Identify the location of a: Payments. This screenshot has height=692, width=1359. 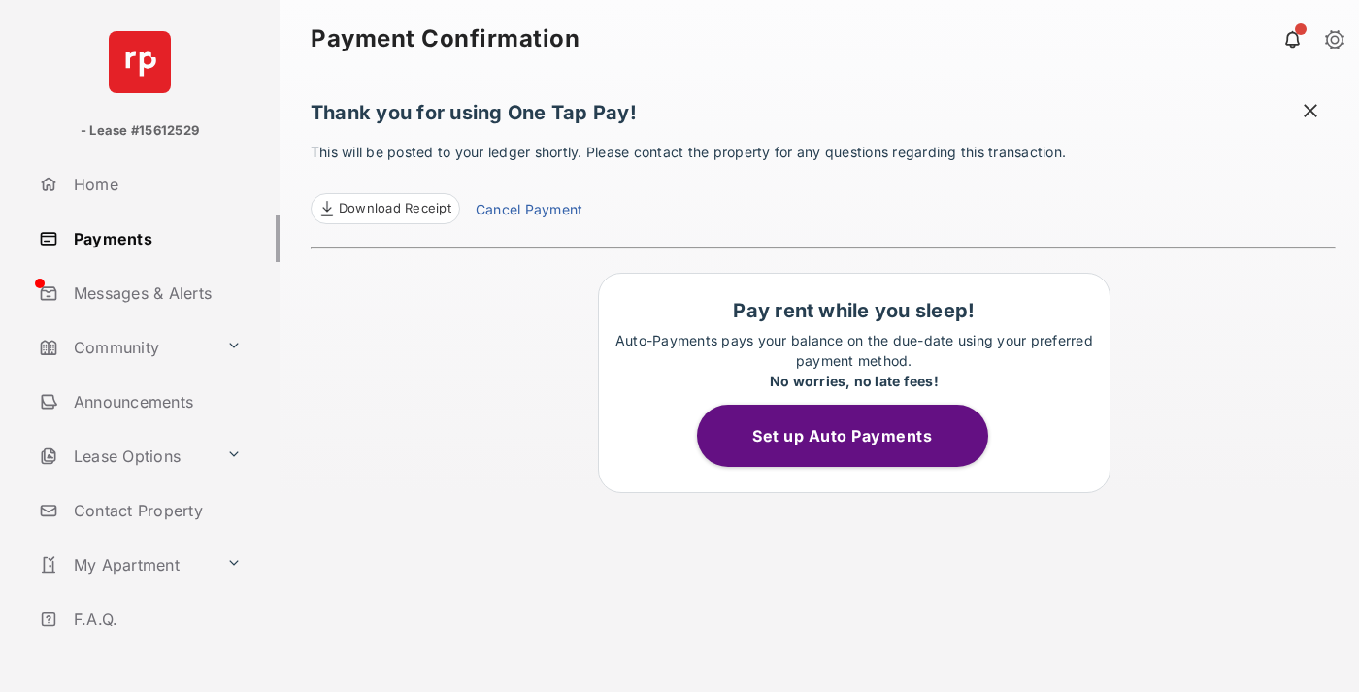
(155, 239).